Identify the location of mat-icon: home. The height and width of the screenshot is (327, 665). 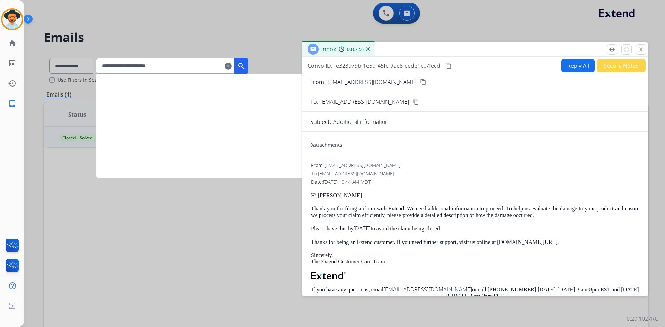
(12, 43).